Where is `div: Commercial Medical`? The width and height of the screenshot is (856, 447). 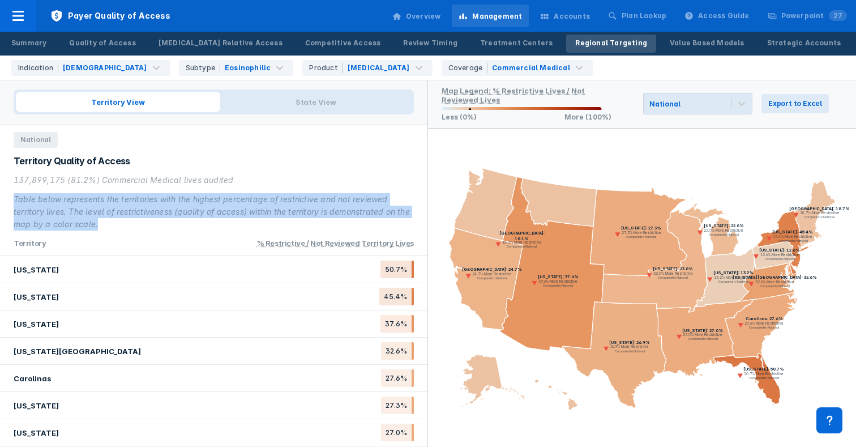 div: Commercial Medical is located at coordinates (531, 68).